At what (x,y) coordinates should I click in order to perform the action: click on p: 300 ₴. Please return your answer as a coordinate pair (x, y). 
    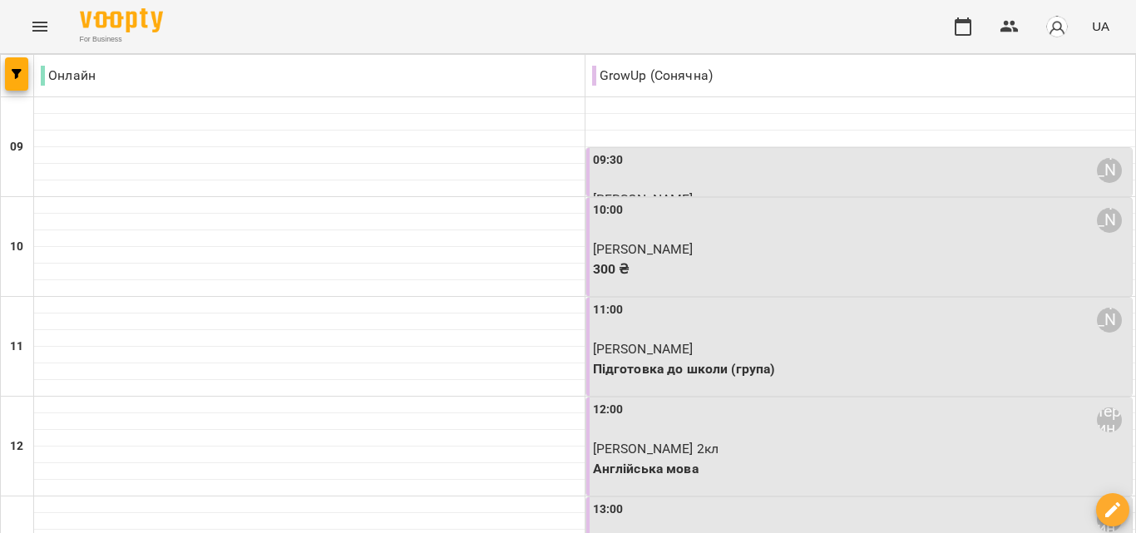
    Looking at the image, I should click on (861, 269).